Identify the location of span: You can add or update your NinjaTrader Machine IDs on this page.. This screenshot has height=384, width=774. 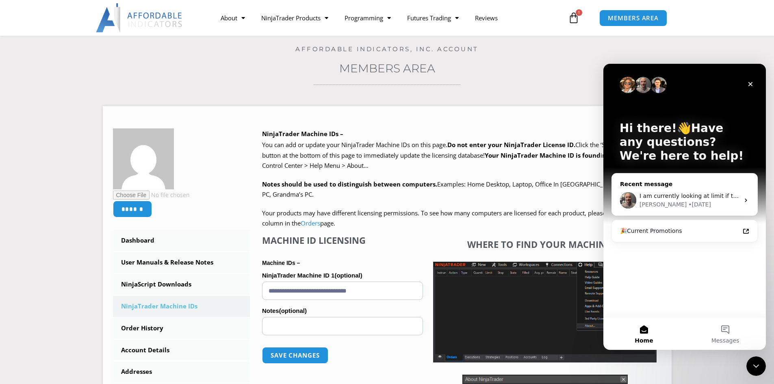
(355, 145).